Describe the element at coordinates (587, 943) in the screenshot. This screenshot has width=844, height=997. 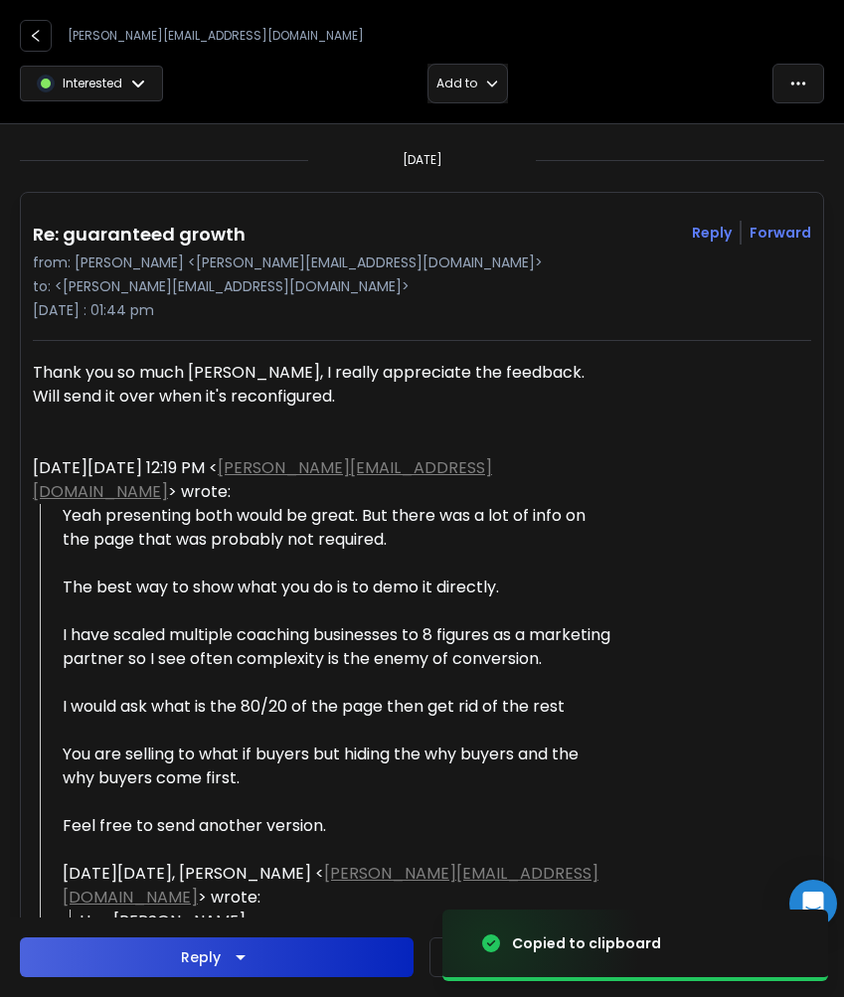
I see `div: Copied to clipboard` at that location.